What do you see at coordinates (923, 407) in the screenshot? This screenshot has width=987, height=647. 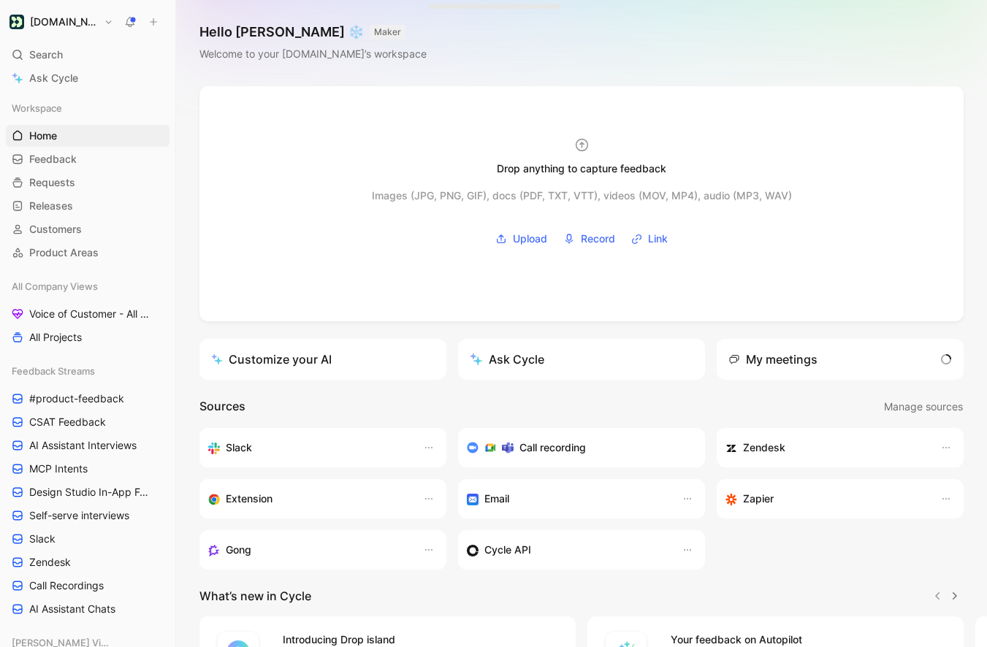 I see `span: Manage sources` at bounding box center [923, 407].